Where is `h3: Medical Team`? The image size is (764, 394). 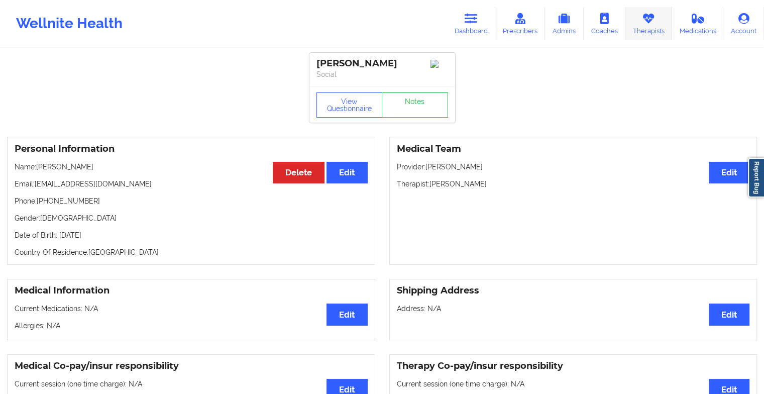 h3: Medical Team is located at coordinates (573, 149).